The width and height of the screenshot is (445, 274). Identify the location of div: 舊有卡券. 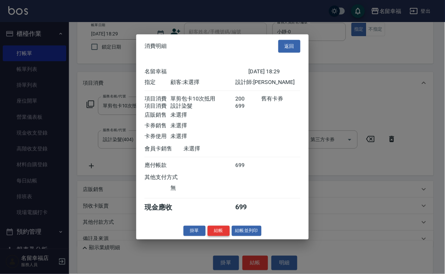
(281, 99).